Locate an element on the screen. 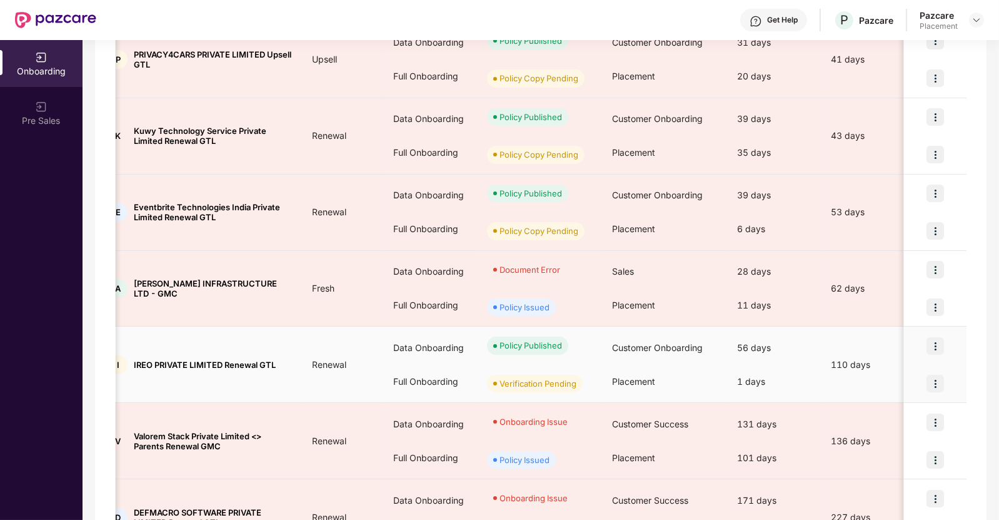 Image resolution: width=999 pixels, height=520 pixels. div: 20 days is located at coordinates (774, 76).